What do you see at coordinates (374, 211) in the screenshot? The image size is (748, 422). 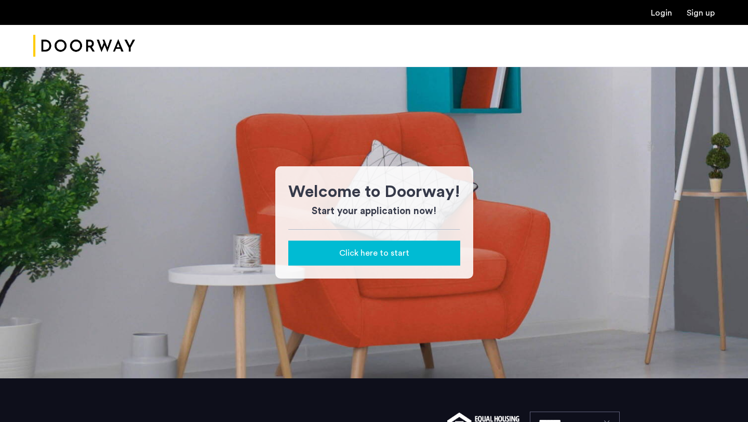 I see `h3: Start your application now!` at bounding box center [374, 211].